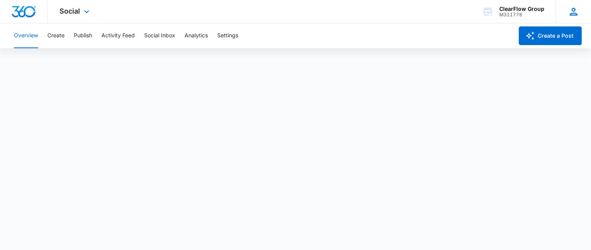 This screenshot has width=591, height=250. I want to click on button: Create a Post, so click(550, 36).